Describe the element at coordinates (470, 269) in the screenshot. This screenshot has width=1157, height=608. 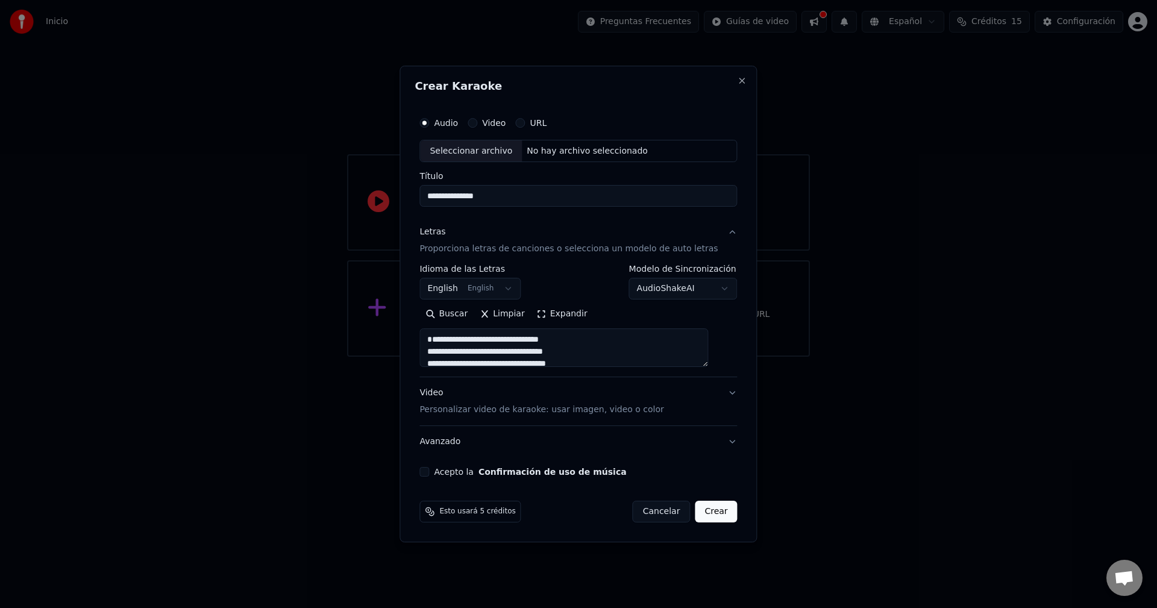
I see `label: Idioma de las Letras` at that location.